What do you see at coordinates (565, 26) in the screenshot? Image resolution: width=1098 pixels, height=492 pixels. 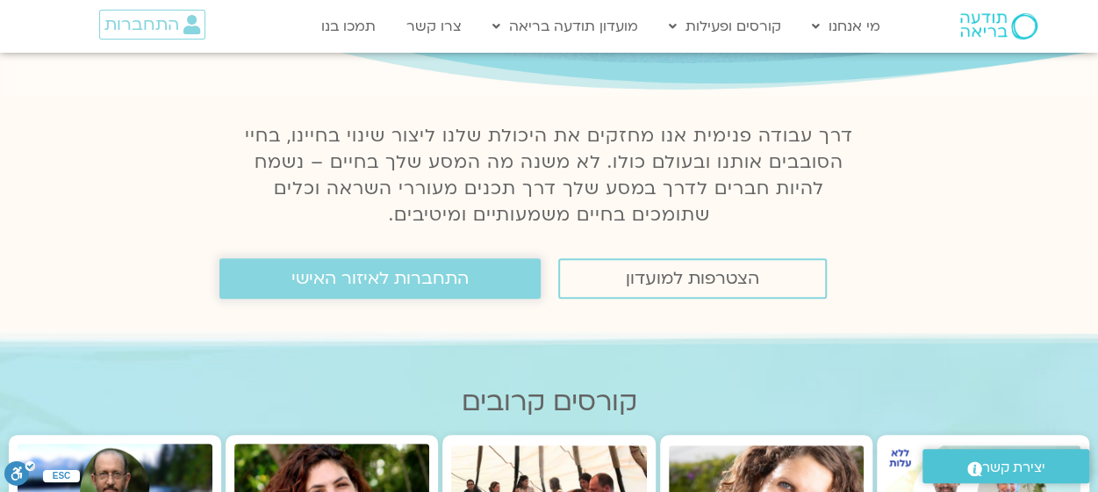 I see `a: מועדון תודעה בריאה` at bounding box center [565, 26].